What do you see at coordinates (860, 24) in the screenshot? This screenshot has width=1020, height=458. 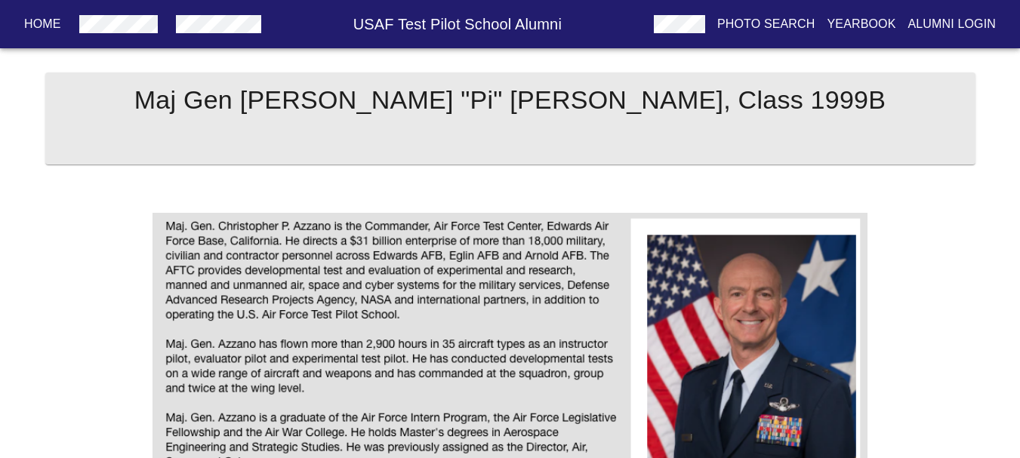 I see `p: Yearbook` at bounding box center [860, 24].